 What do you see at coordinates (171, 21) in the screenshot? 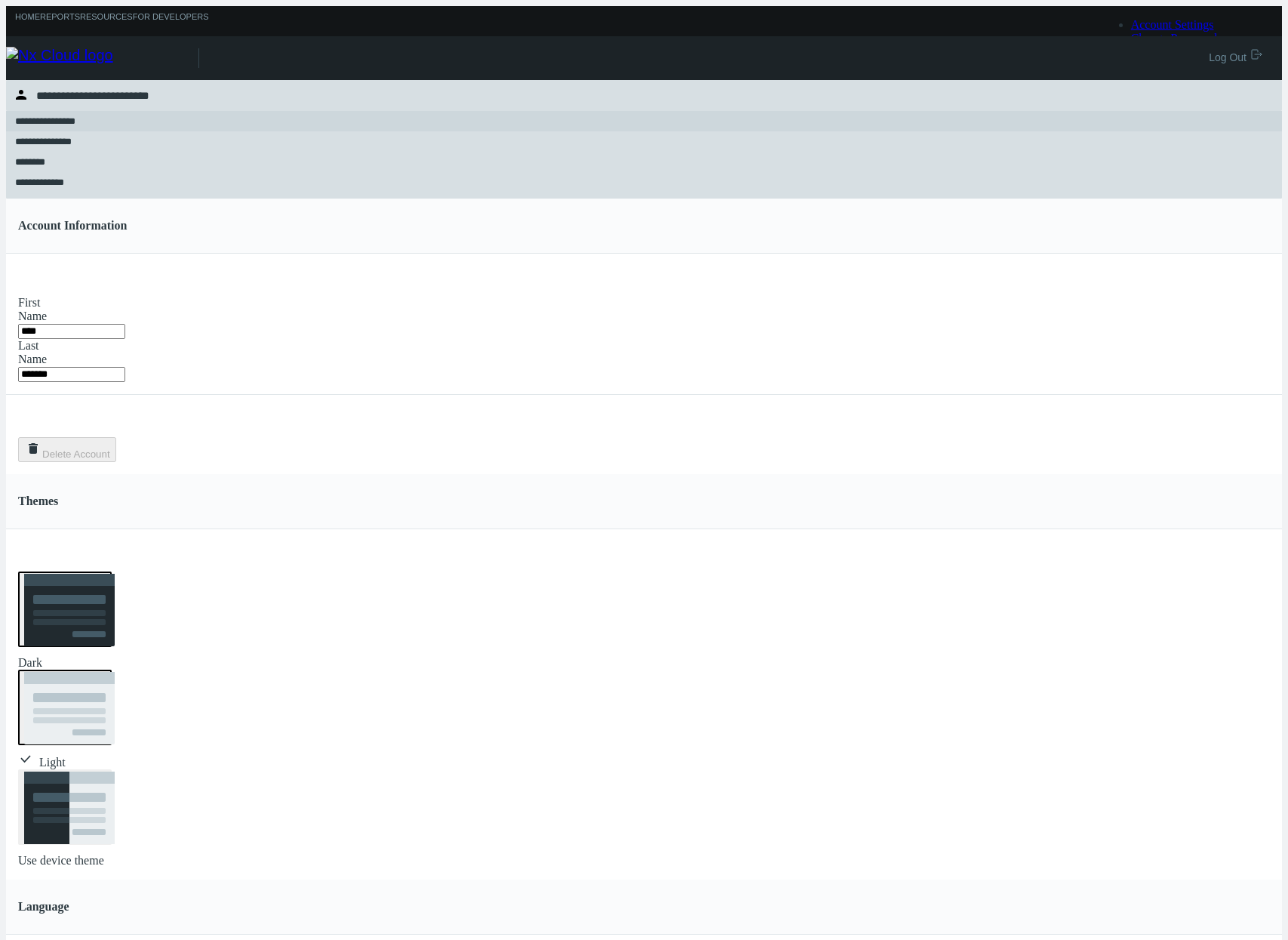
I see `a: For Developers` at bounding box center [171, 21].